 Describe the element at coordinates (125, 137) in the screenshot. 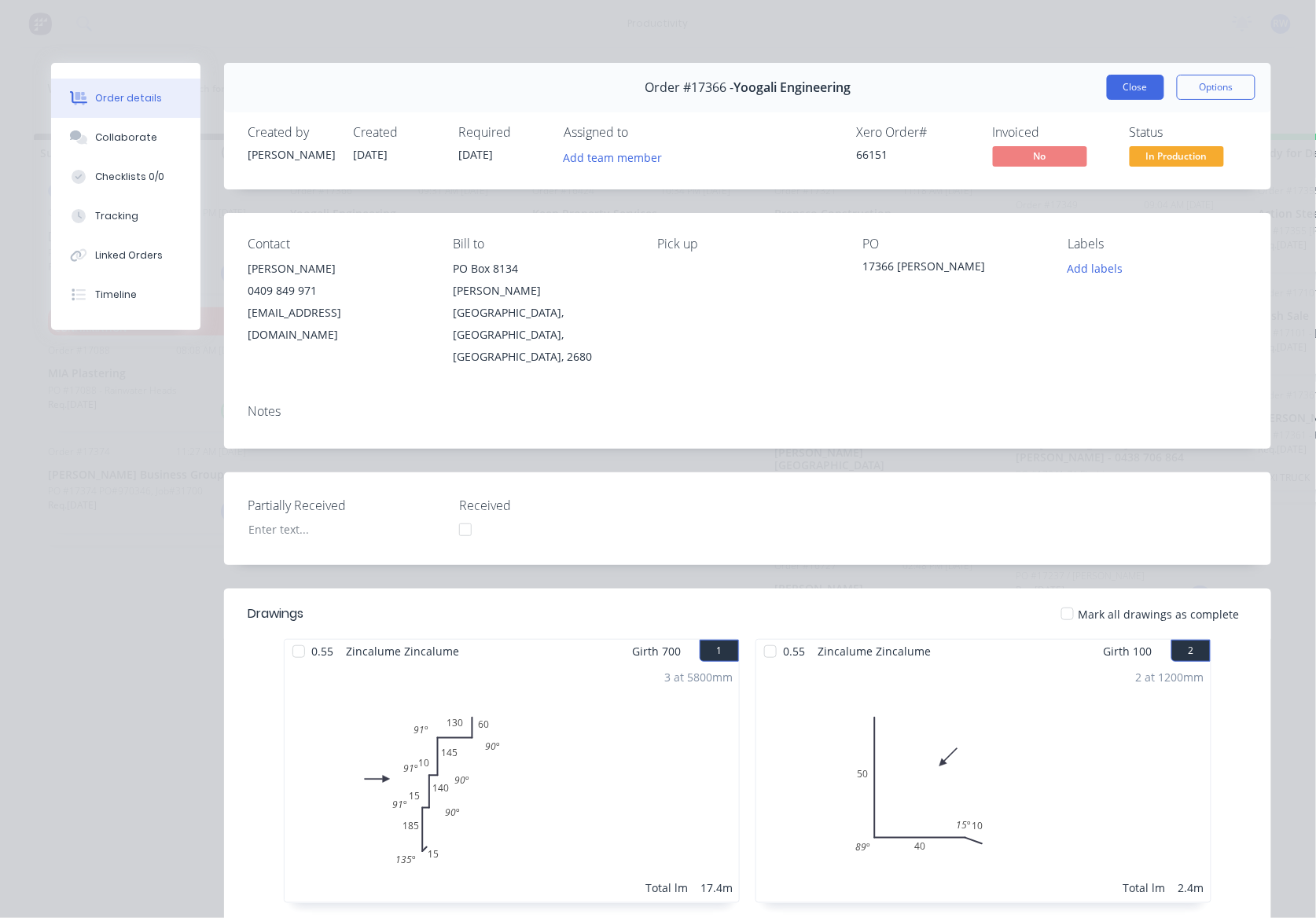

I see `button: Collaborate` at that location.